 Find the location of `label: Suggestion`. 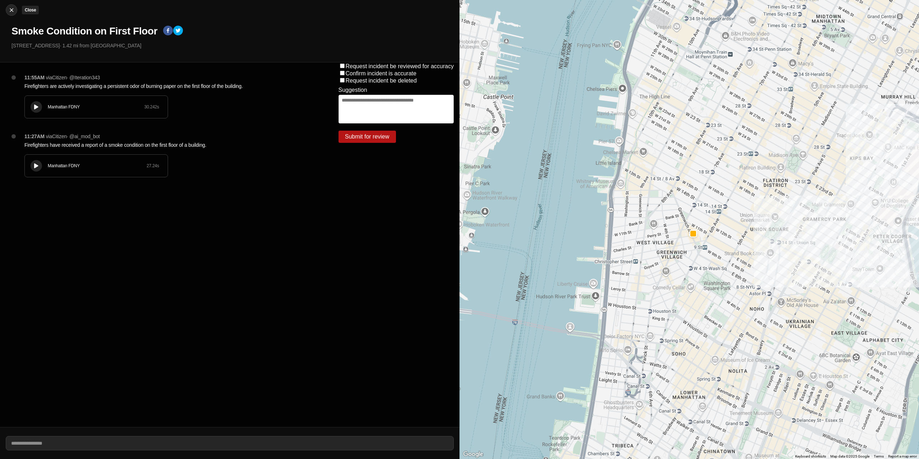

label: Suggestion is located at coordinates (353, 90).